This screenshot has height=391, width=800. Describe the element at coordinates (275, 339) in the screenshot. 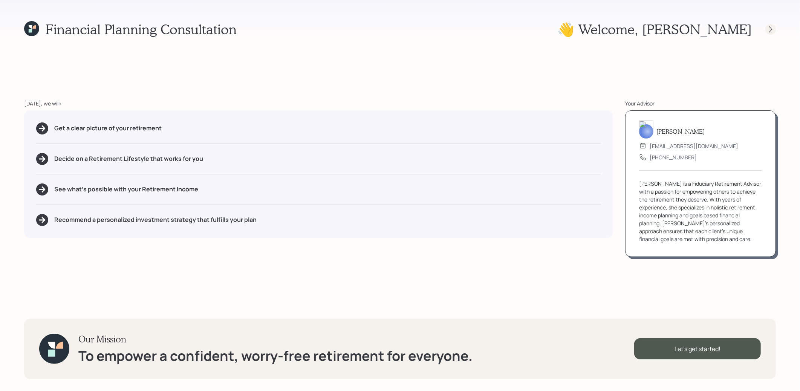

I see `h3: Our Mission` at that location.